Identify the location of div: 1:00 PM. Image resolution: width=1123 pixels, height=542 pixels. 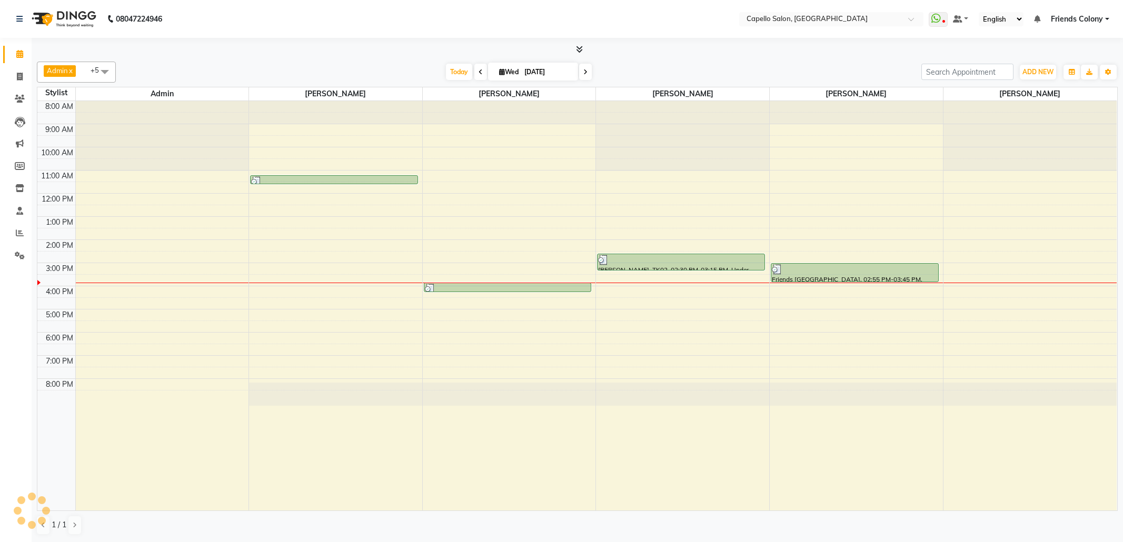
(60, 222).